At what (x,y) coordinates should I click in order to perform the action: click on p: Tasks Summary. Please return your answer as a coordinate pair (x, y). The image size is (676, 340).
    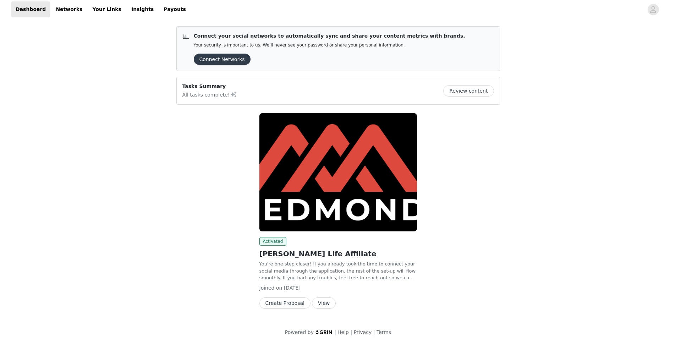
    Looking at the image, I should click on (210, 86).